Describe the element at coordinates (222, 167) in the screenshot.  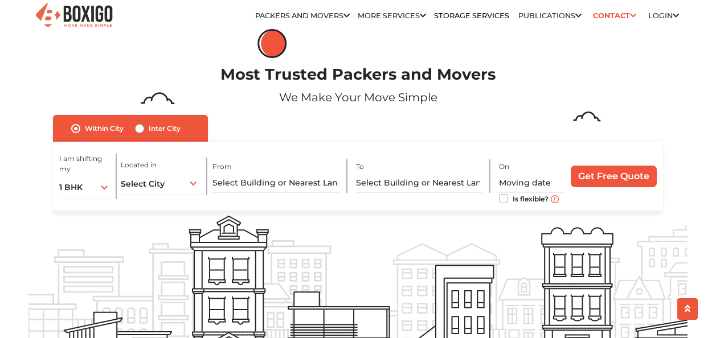
I see `label: From` at that location.